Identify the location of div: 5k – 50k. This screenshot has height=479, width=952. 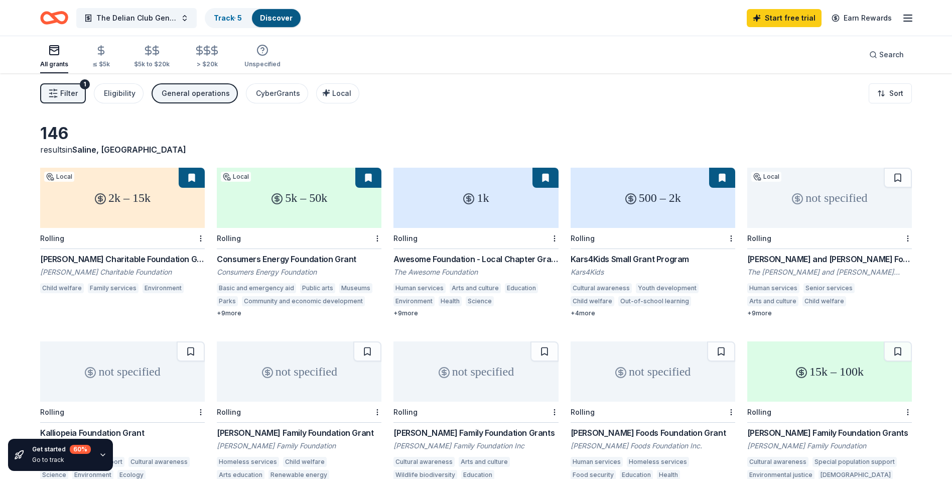
(299, 198).